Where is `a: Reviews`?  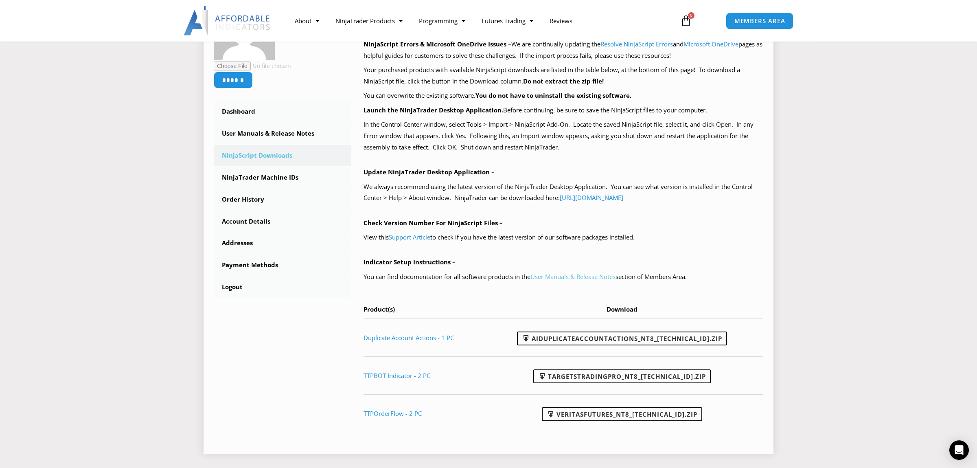
a: Reviews is located at coordinates (561, 21).